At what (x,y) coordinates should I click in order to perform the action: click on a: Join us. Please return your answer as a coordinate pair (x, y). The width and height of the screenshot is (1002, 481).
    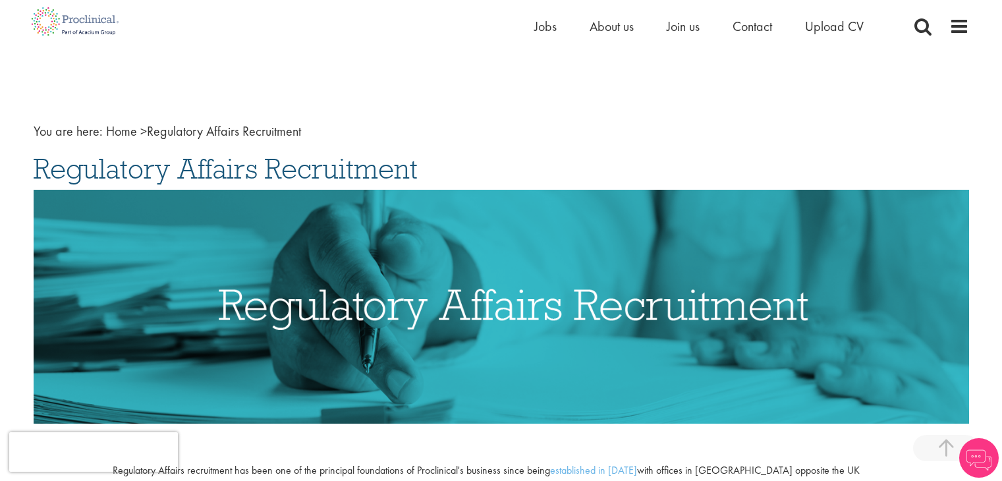
    Looking at the image, I should click on (683, 26).